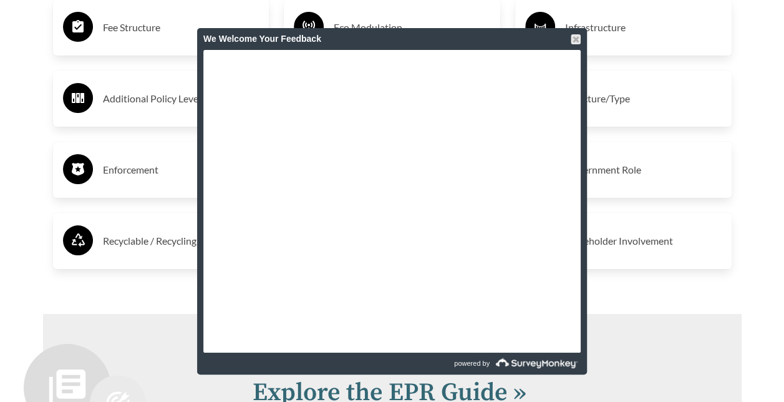 The height and width of the screenshot is (402, 784). What do you see at coordinates (181, 27) in the screenshot?
I see `h3: Fee Structure` at bounding box center [181, 27].